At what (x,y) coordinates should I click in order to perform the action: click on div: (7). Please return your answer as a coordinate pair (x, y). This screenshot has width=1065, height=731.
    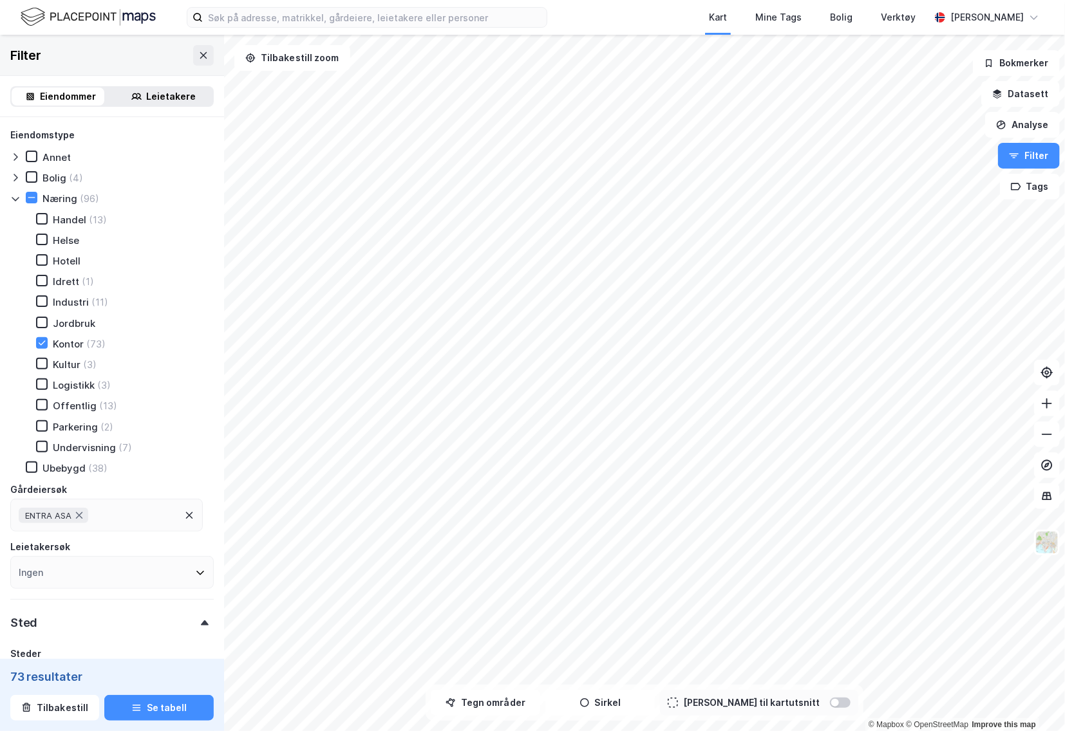
    Looking at the image, I should click on (125, 447).